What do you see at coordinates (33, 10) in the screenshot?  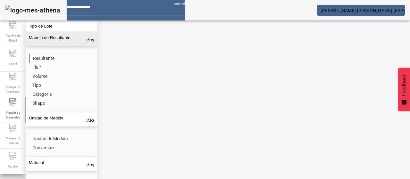 I see `img: logo-mes-athena` at bounding box center [33, 10].